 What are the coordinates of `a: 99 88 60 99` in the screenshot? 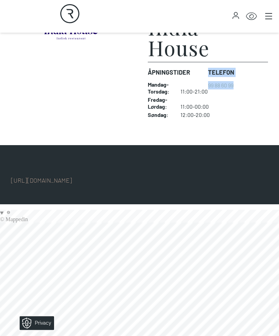 It's located at (220, 85).